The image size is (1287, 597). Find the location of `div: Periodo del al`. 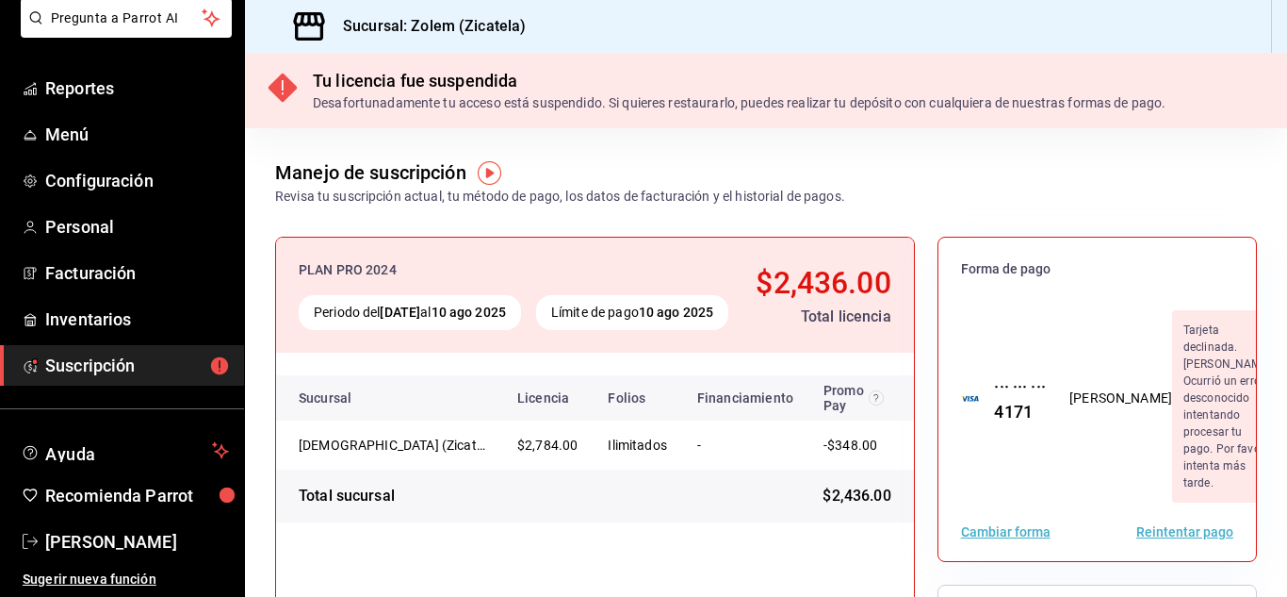

div: Periodo del al is located at coordinates (410, 312).